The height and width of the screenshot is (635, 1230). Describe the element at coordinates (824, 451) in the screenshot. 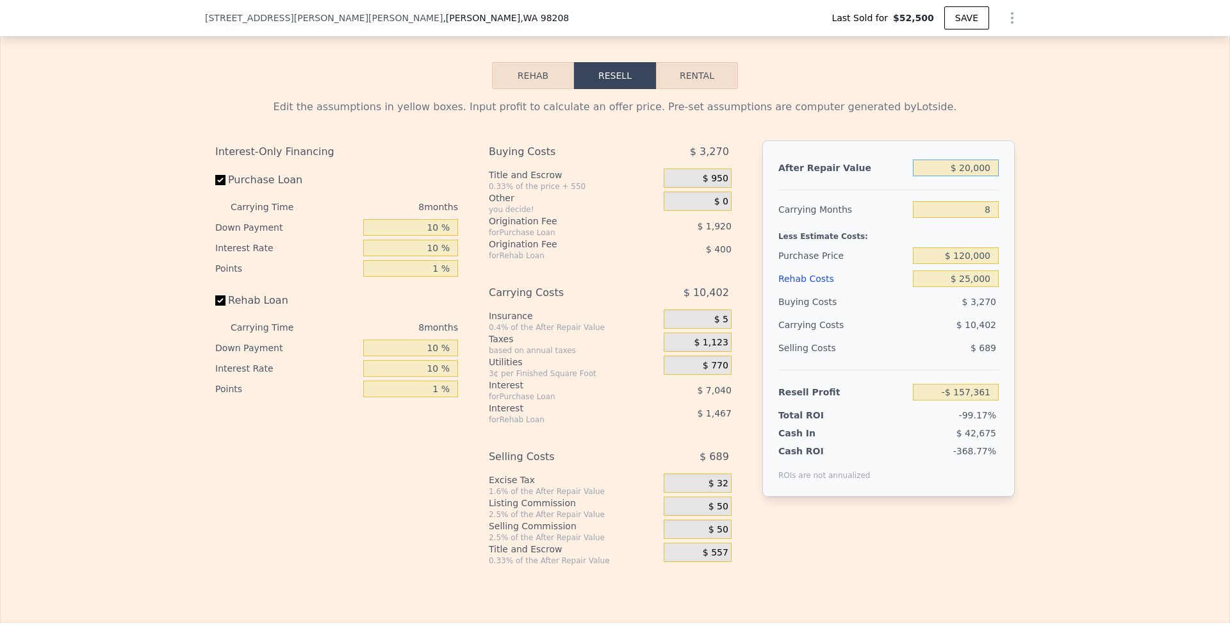

I see `div: Cash ROI` at that location.